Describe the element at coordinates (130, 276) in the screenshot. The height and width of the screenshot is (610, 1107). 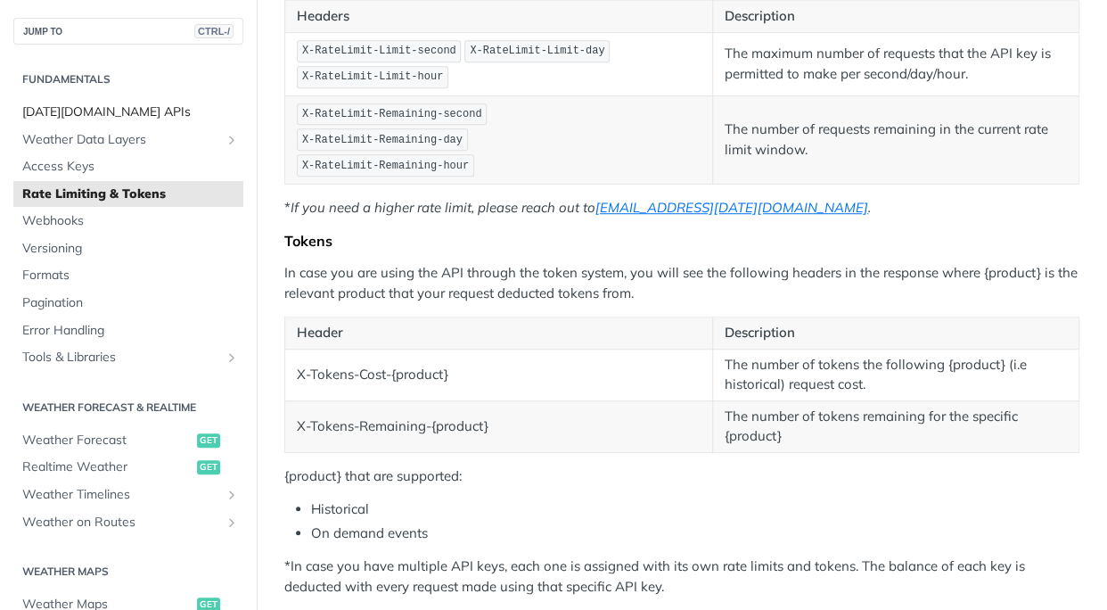
I see `span: Formats` at that location.